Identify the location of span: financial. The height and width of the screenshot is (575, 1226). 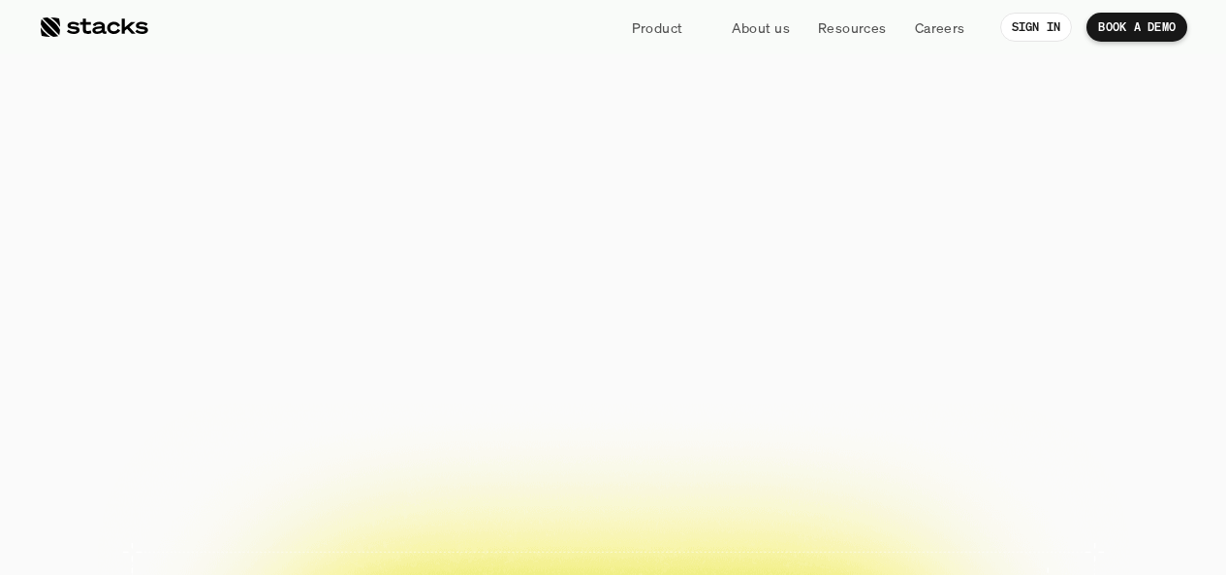
(585, 185).